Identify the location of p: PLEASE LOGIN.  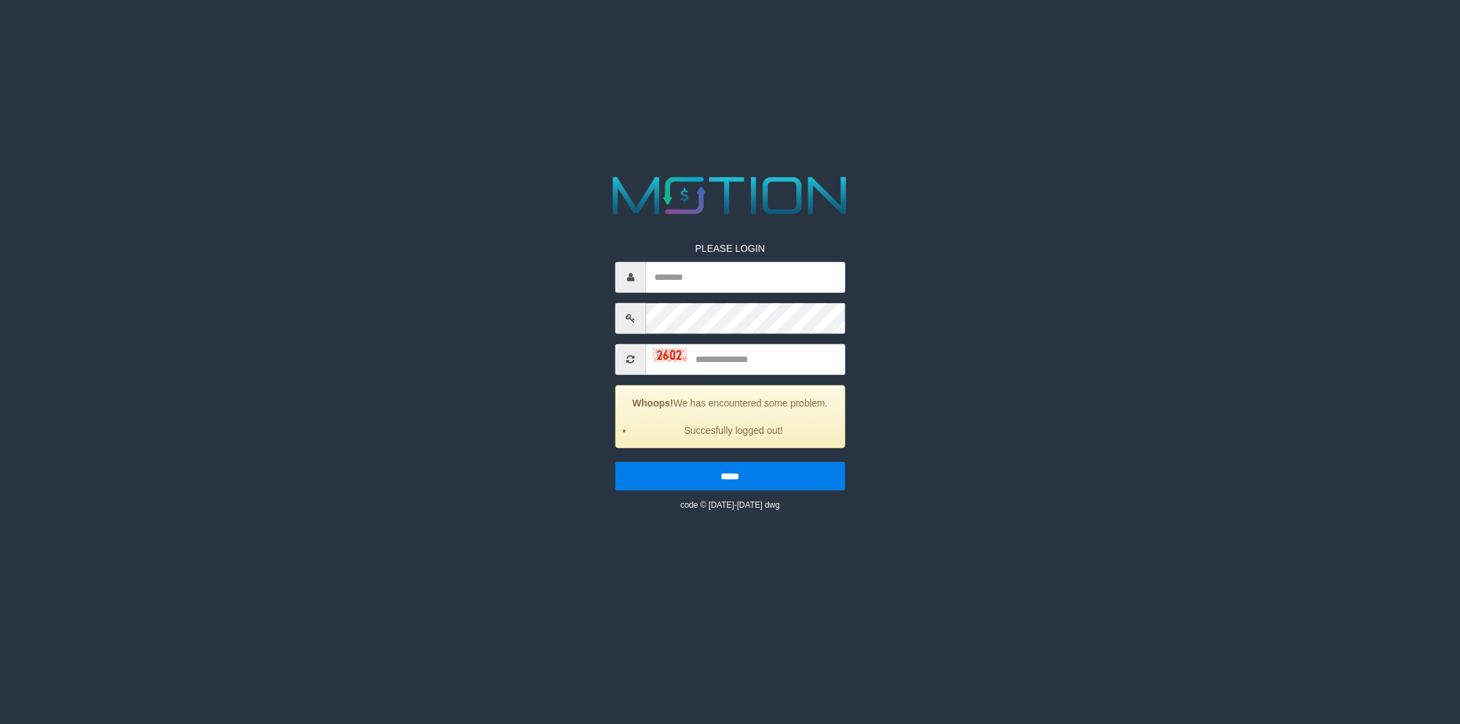
(731, 248).